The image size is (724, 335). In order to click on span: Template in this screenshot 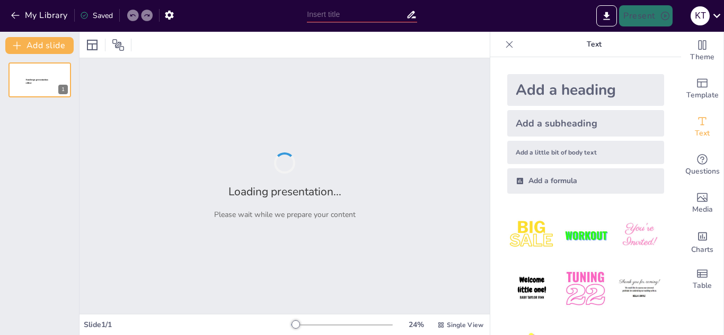, I will do `click(702, 95)`.